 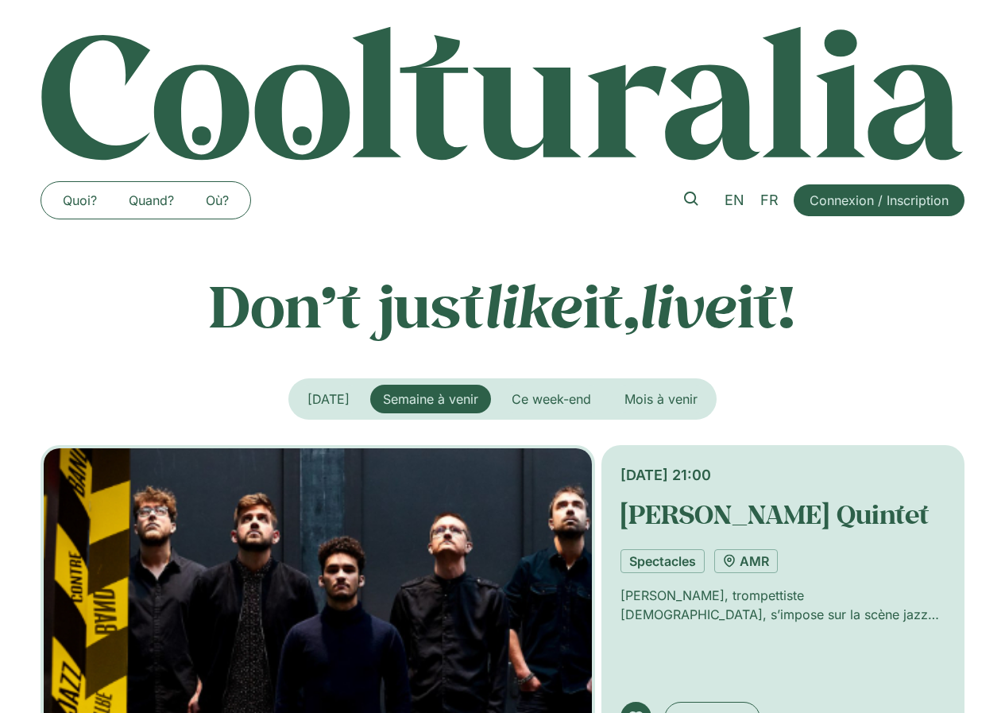 I want to click on span: Semaine à venir, so click(x=431, y=399).